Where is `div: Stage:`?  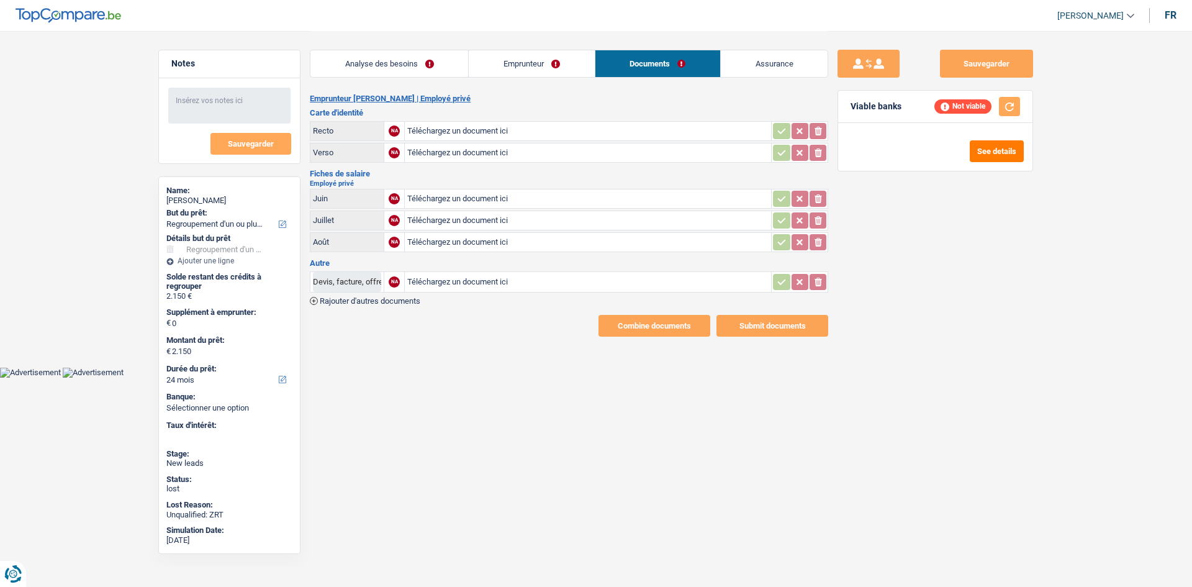 div: Stage: is located at coordinates (229, 454).